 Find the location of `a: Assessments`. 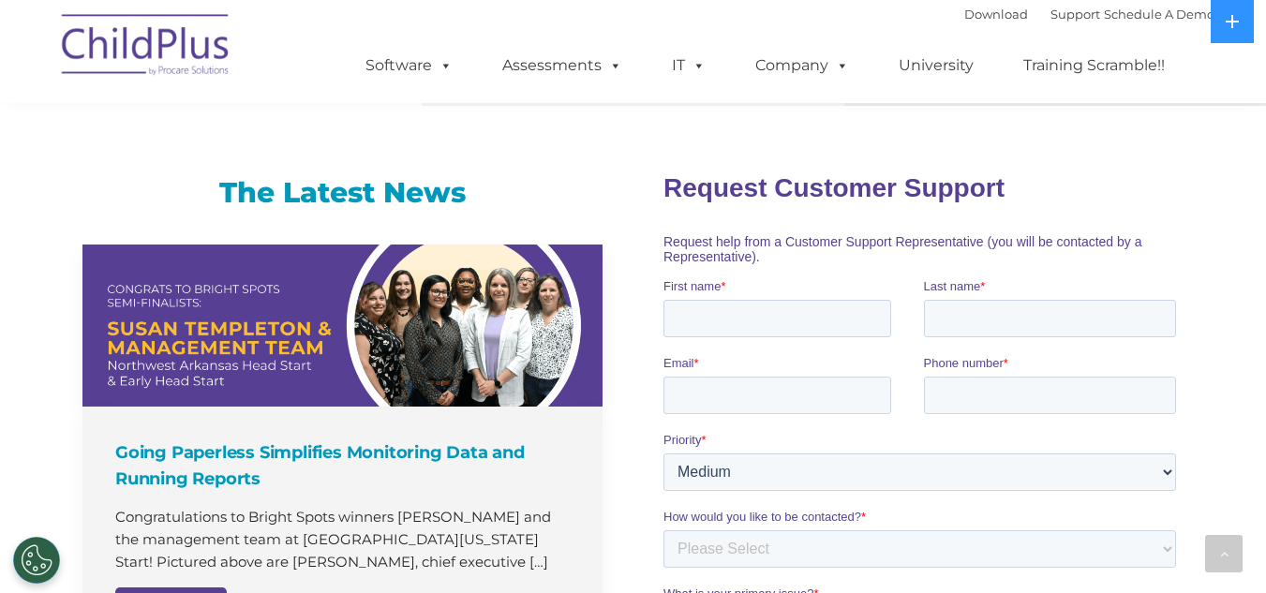

a: Assessments is located at coordinates (562, 66).